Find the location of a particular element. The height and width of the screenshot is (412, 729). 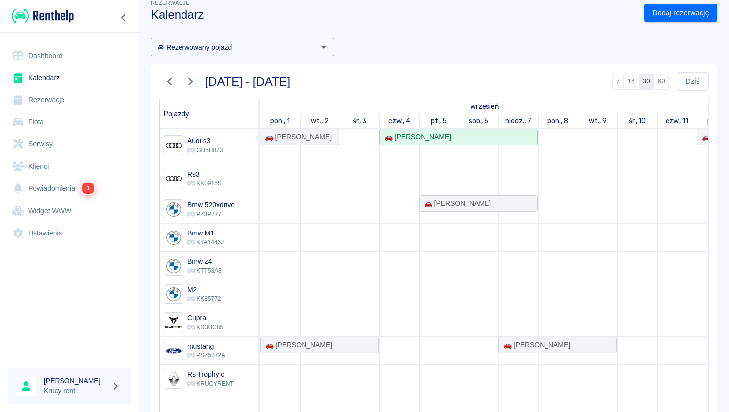

button: Dziś is located at coordinates (693, 81).